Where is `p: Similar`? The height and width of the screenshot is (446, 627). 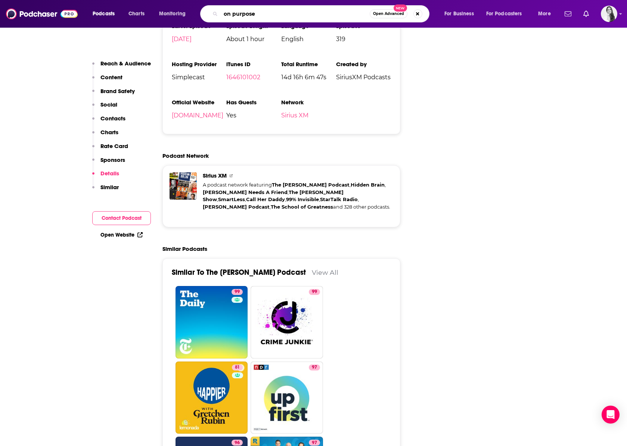
p: Similar is located at coordinates (109, 187).